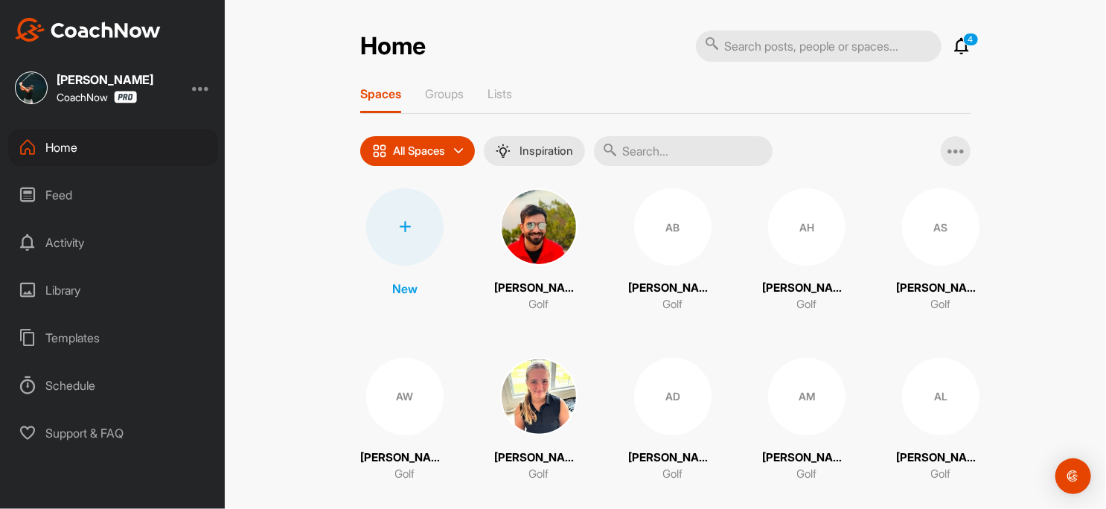 This screenshot has height=509, width=1106. I want to click on p: 4, so click(971, 39).